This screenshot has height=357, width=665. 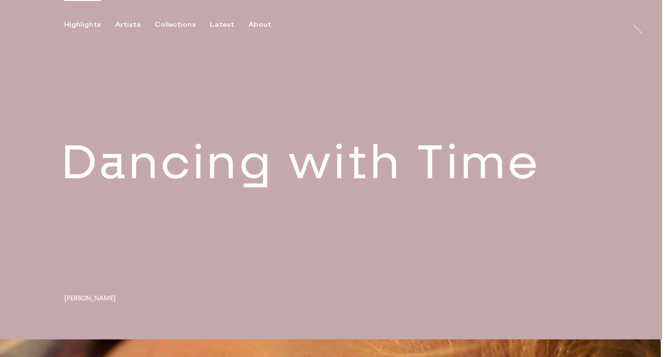 I want to click on button: Latest, so click(x=229, y=25).